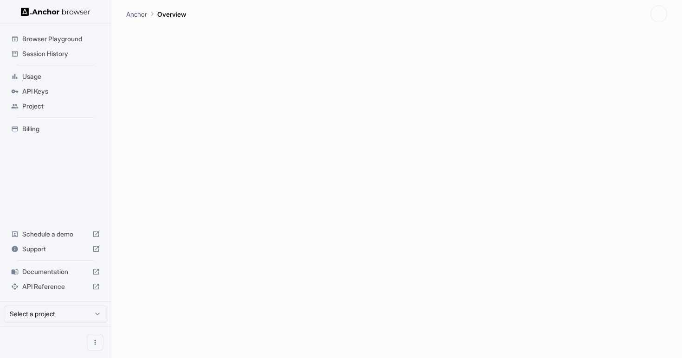 This screenshot has height=358, width=682. What do you see at coordinates (55, 234) in the screenshot?
I see `div: Schedule a demo` at bounding box center [55, 234].